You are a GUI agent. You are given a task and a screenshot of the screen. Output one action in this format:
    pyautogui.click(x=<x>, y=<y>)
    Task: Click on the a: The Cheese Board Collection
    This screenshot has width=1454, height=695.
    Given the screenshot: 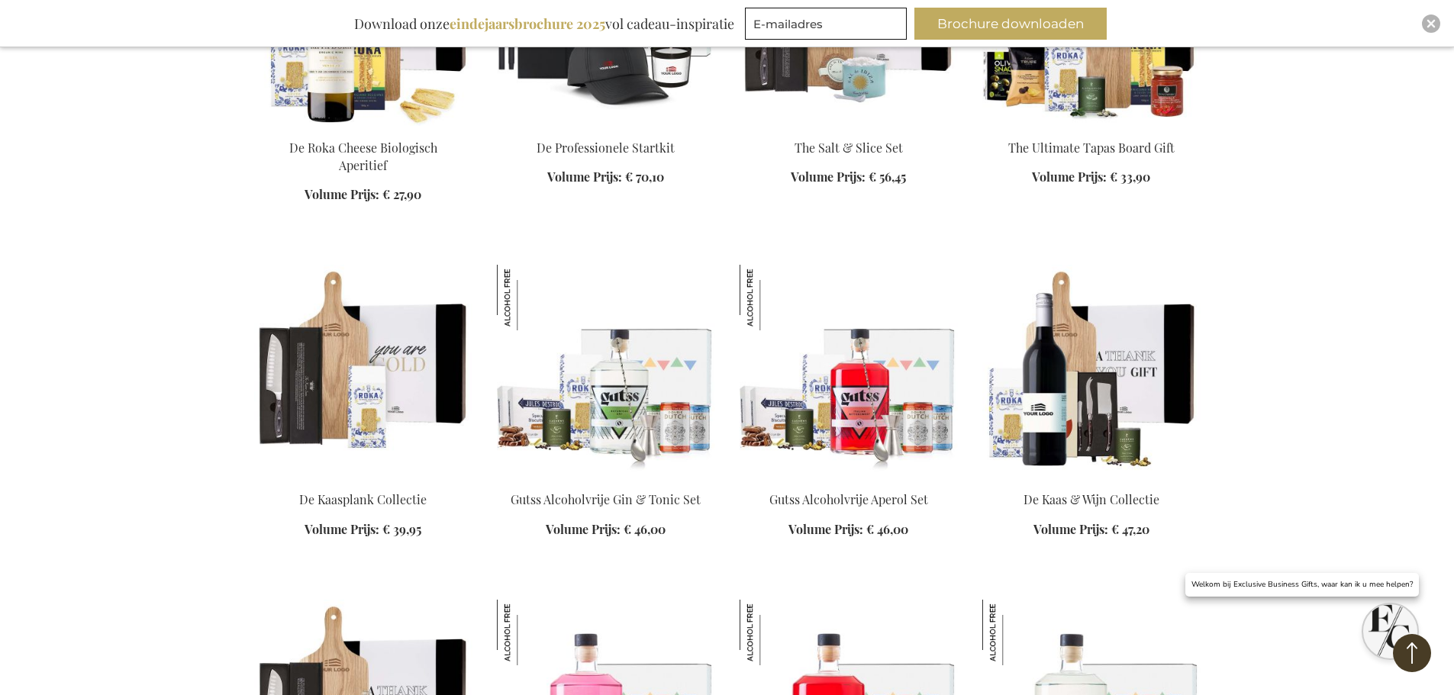 What is the action you would take?
    pyautogui.click(x=363, y=479)
    